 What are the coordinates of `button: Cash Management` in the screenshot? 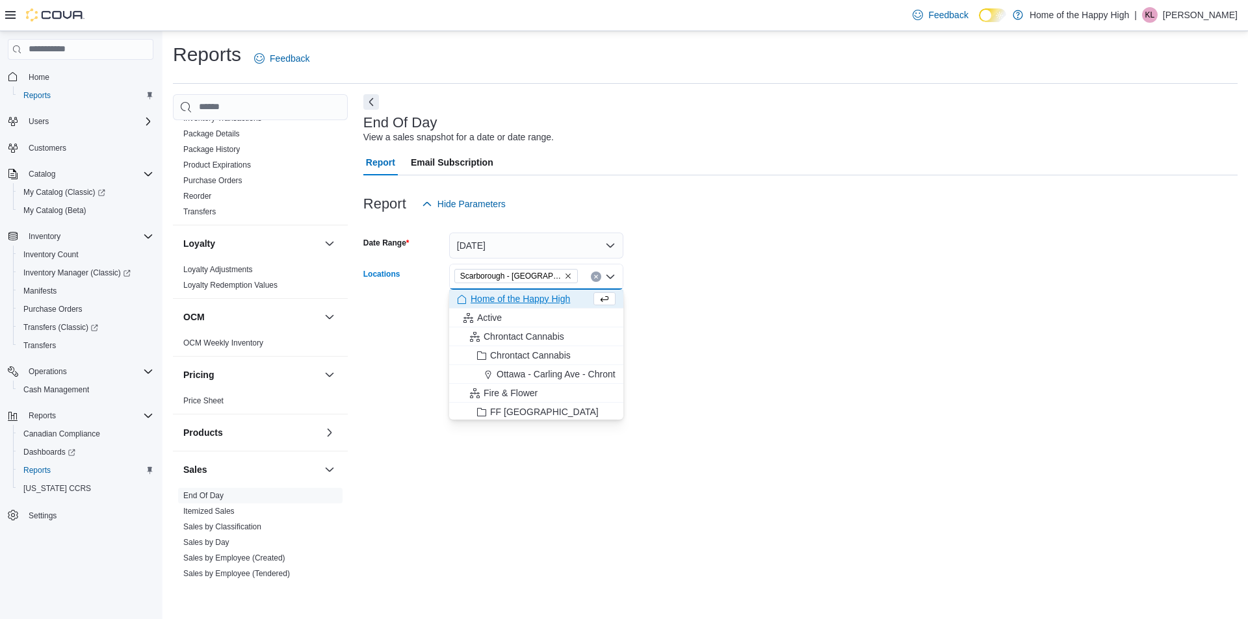 It's located at (86, 390).